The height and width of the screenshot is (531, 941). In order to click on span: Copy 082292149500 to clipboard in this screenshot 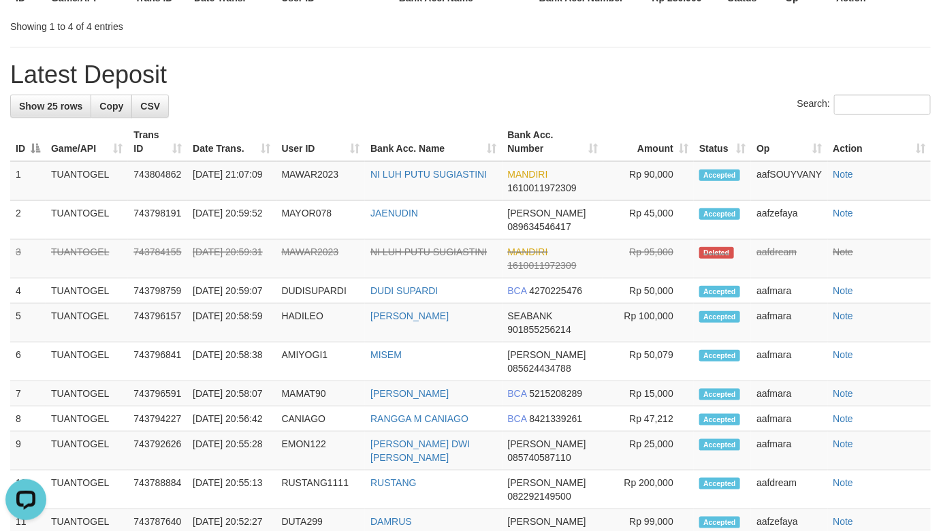, I will do `click(539, 496)`.